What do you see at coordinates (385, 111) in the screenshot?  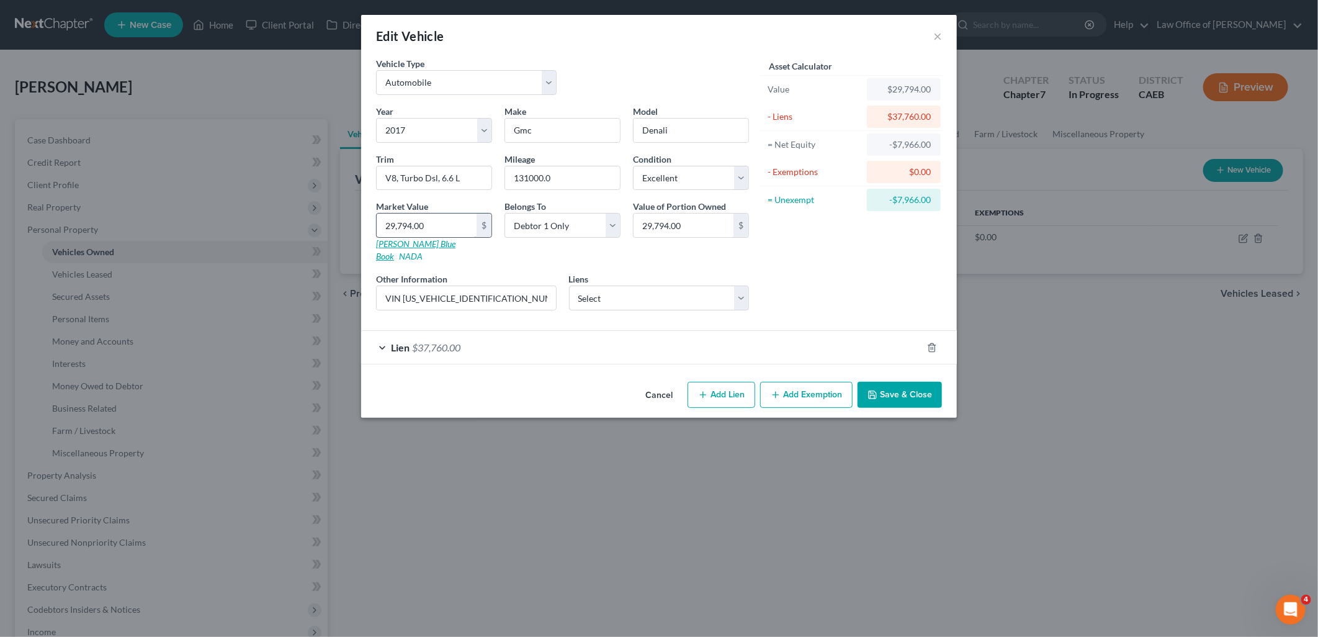 I see `label: Year` at bounding box center [385, 111].